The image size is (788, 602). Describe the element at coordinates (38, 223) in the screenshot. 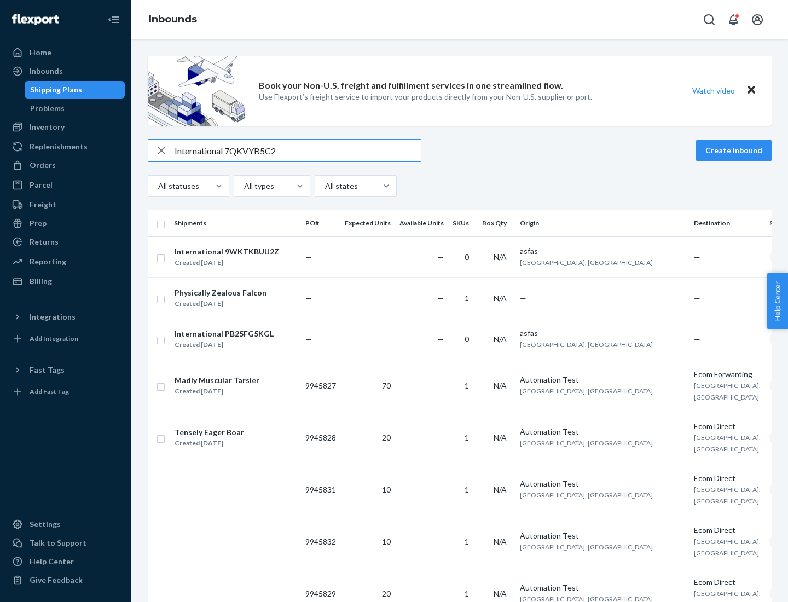

I see `div: Prep` at that location.